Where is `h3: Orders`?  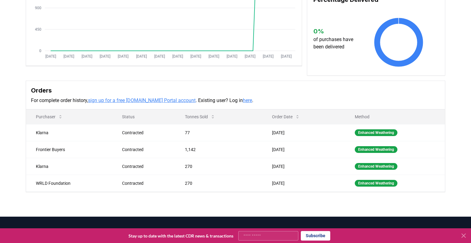 h3: Orders is located at coordinates (236, 91).